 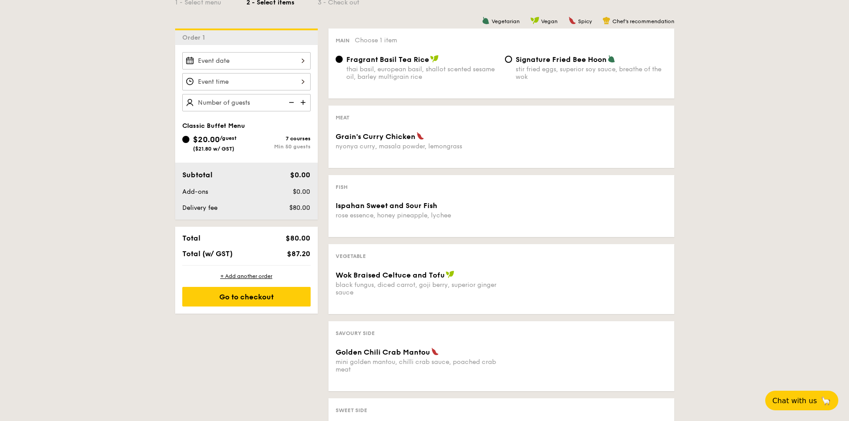 What do you see at coordinates (246, 61) in the screenshot?
I see `input: Event date` at bounding box center [246, 61].